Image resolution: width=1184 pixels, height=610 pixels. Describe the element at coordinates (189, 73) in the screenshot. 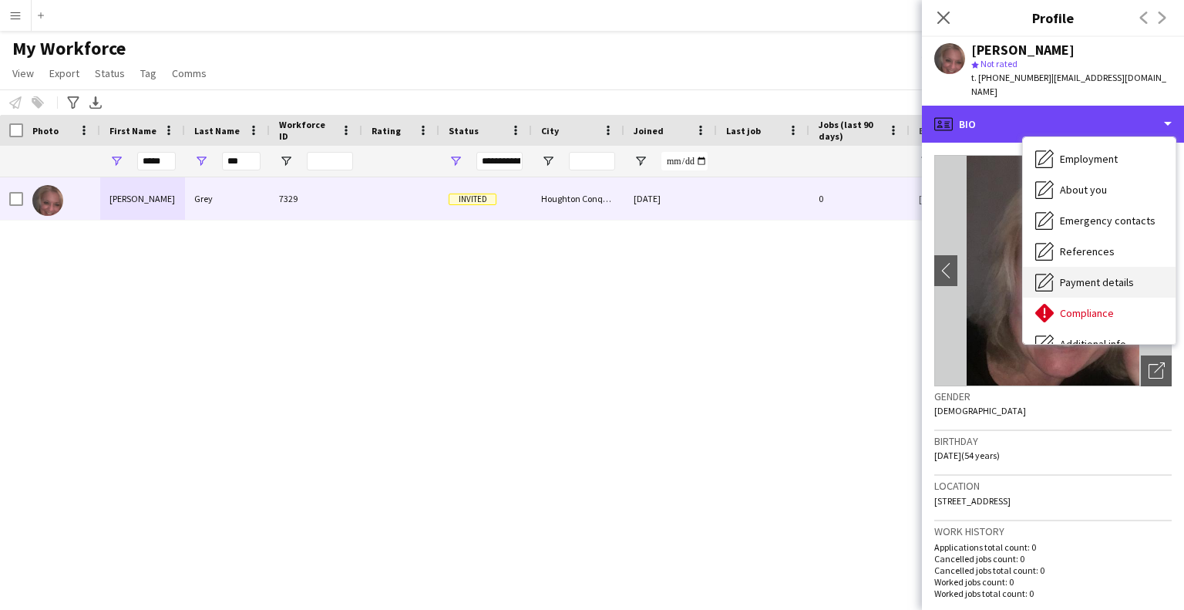

I see `span: Comms` at that location.